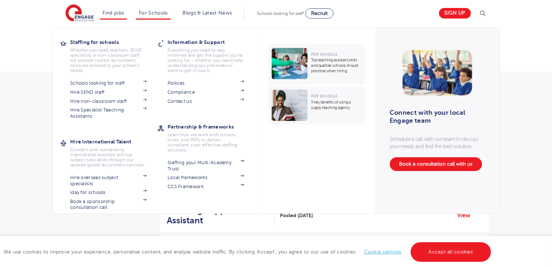 The image size is (552, 268). Describe the element at coordinates (211, 55) in the screenshot. I see `a: Information & SupportEverything you need to stay informed and get the support you’re looking for ...` at that location.